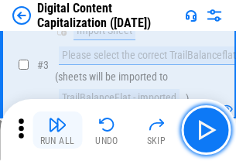 The height and width of the screenshot is (161, 236). Describe the element at coordinates (206, 130) in the screenshot. I see `img: Main button` at that location.